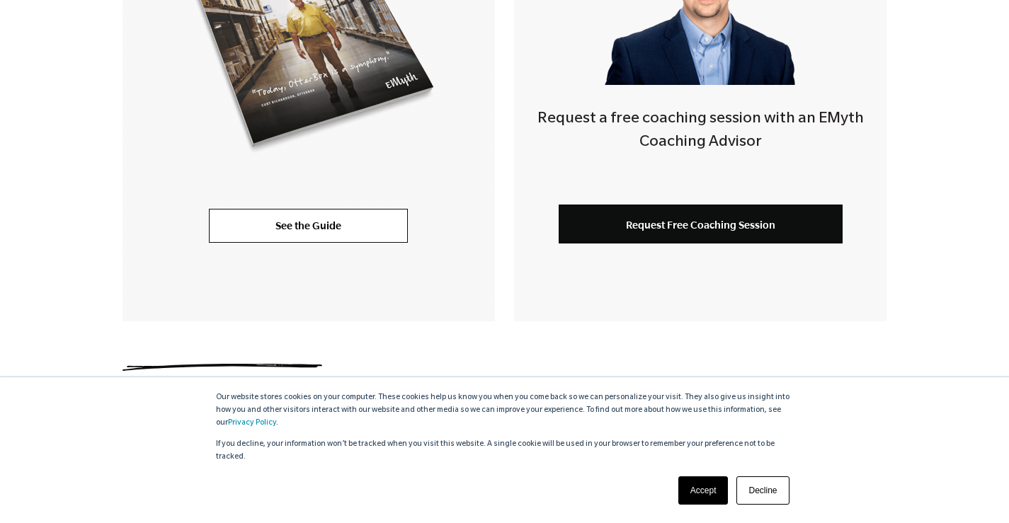 This screenshot has height=523, width=1009. Describe the element at coordinates (505, 451) in the screenshot. I see `p: If you decline, your information won’t be tracked when you visit this website. A single cookie wi...` at that location.